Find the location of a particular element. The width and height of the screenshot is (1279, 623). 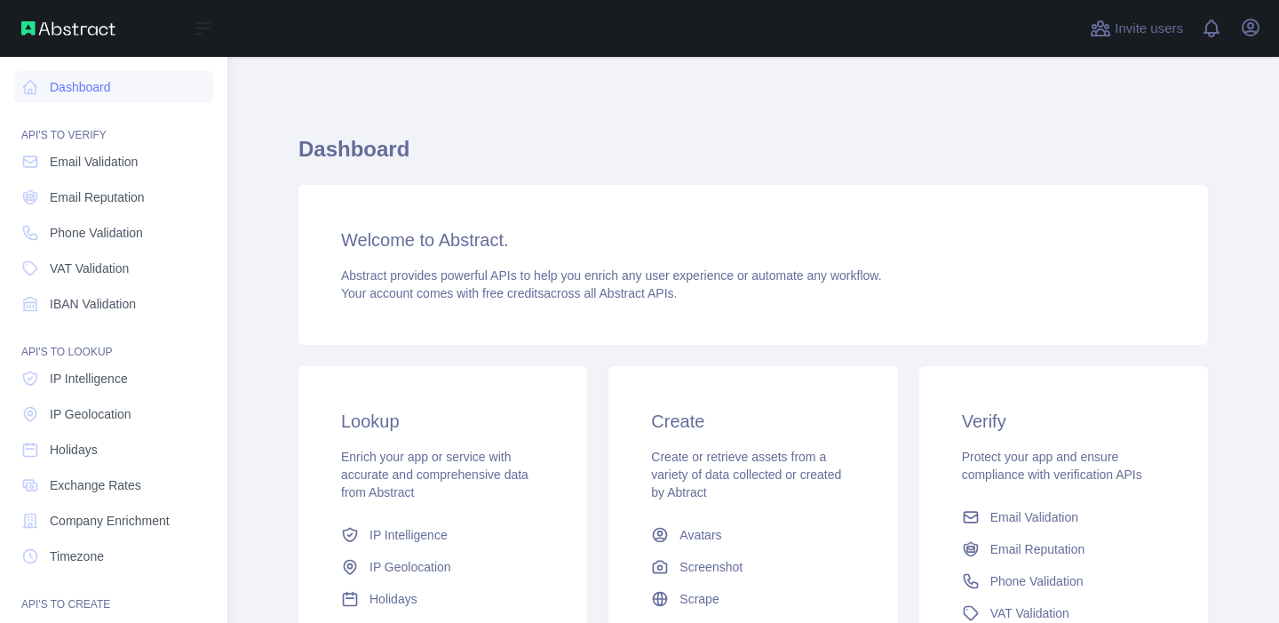

a: Company Enrichment is located at coordinates (114, 520).